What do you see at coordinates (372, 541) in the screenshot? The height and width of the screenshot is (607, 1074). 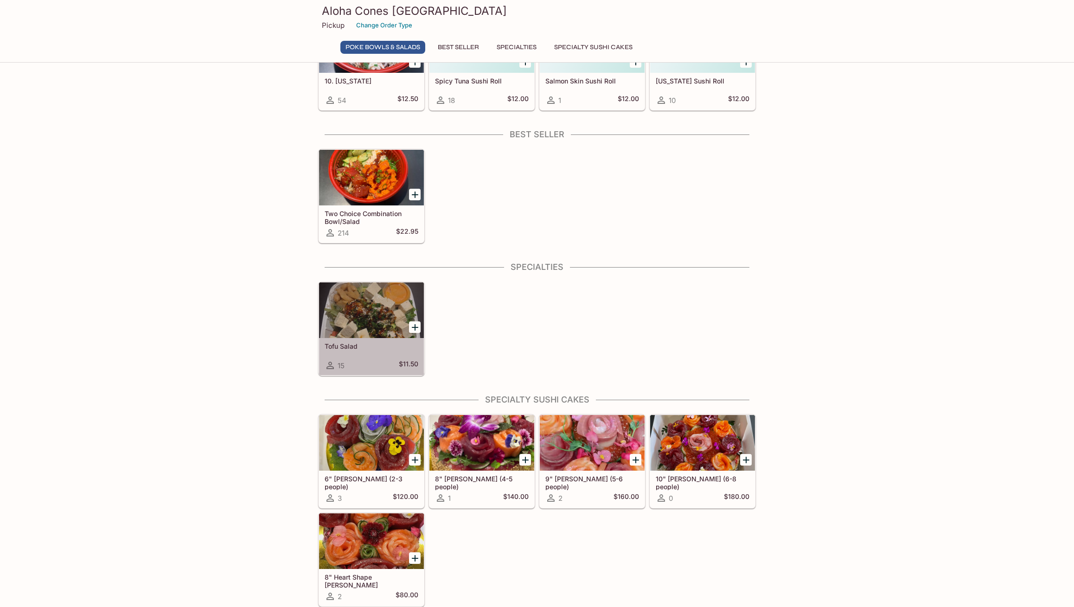 I see `div: 8" Heart Shape Sushi Cake` at bounding box center [372, 541].